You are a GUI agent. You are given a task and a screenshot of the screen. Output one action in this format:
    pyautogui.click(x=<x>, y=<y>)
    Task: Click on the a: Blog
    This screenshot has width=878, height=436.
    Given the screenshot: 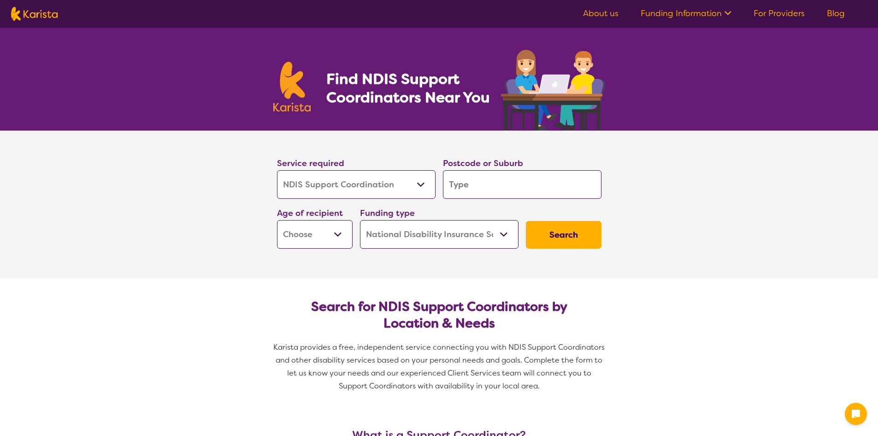 What is the action you would take?
    pyautogui.click(x=836, y=13)
    